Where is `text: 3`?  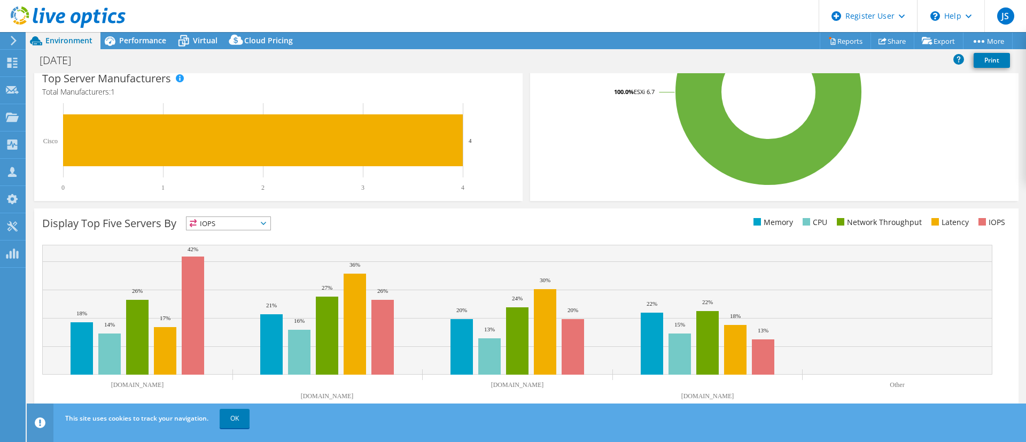 text: 3 is located at coordinates (363, 188).